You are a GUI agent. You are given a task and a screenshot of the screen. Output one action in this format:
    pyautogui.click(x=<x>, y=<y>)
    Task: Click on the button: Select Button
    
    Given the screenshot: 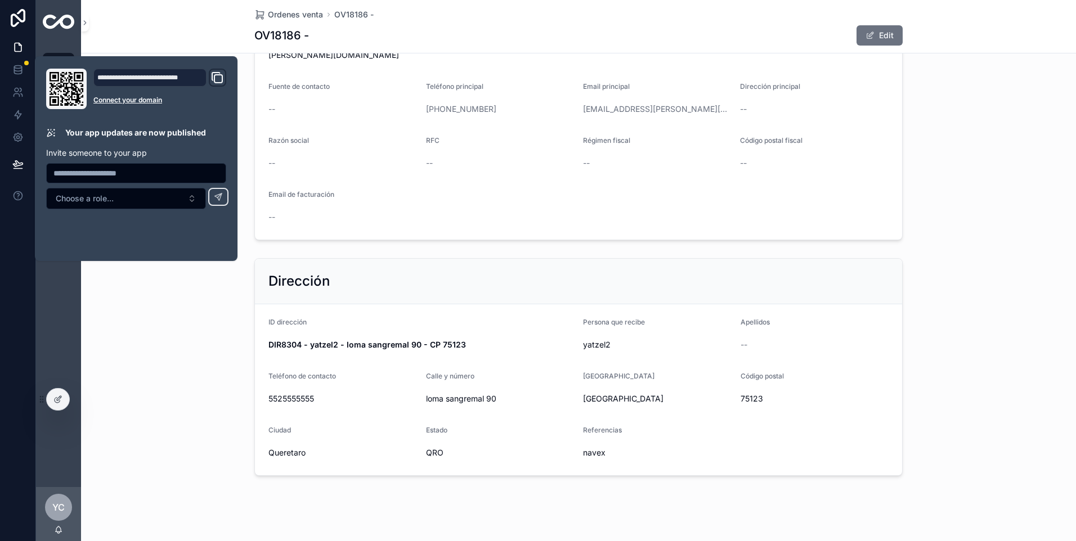 What is the action you would take?
    pyautogui.click(x=126, y=199)
    